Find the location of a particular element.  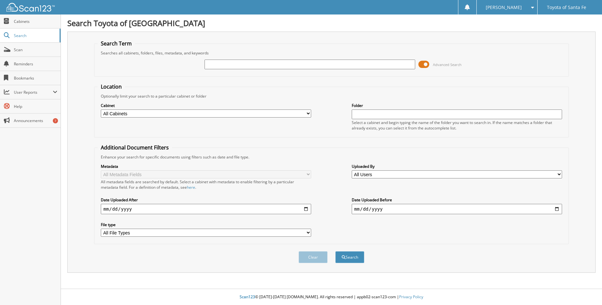

span: Cabinets is located at coordinates (35, 21).